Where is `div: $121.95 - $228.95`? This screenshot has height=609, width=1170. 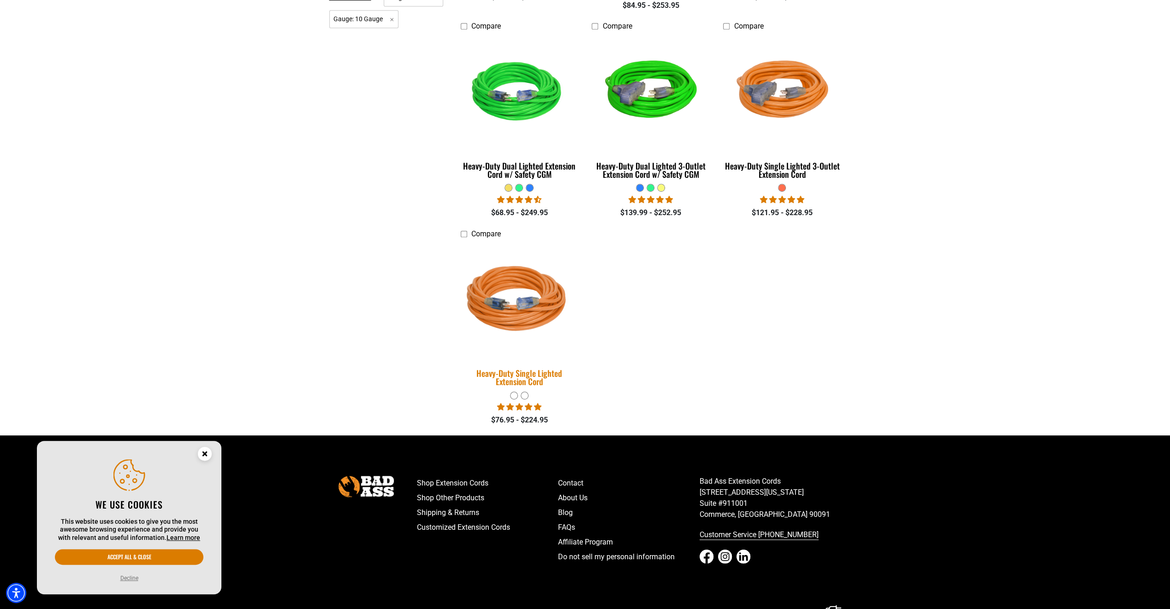
div: $121.95 - $228.95 is located at coordinates (781, 213).